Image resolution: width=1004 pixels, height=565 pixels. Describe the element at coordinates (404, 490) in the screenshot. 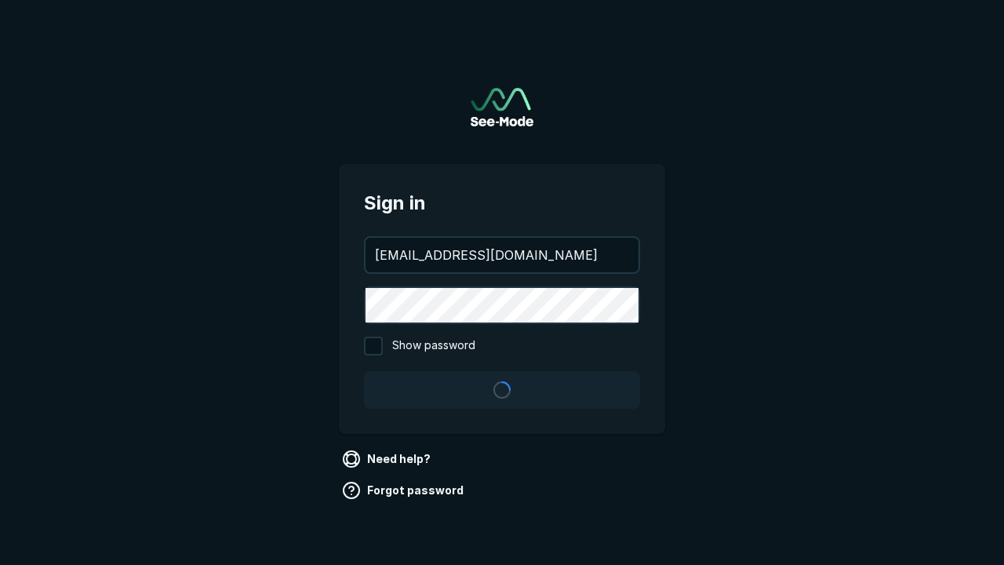

I see `a: Forgot password` at that location.